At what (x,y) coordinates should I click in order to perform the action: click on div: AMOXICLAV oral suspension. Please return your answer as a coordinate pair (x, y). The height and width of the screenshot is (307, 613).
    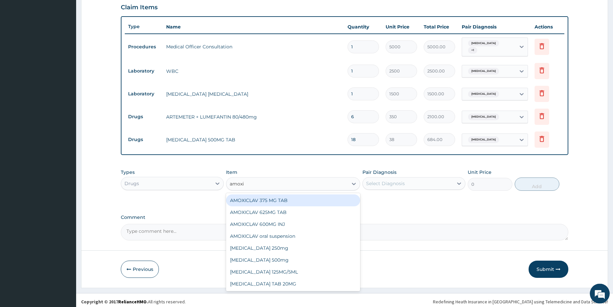
    Looking at the image, I should click on (293, 236).